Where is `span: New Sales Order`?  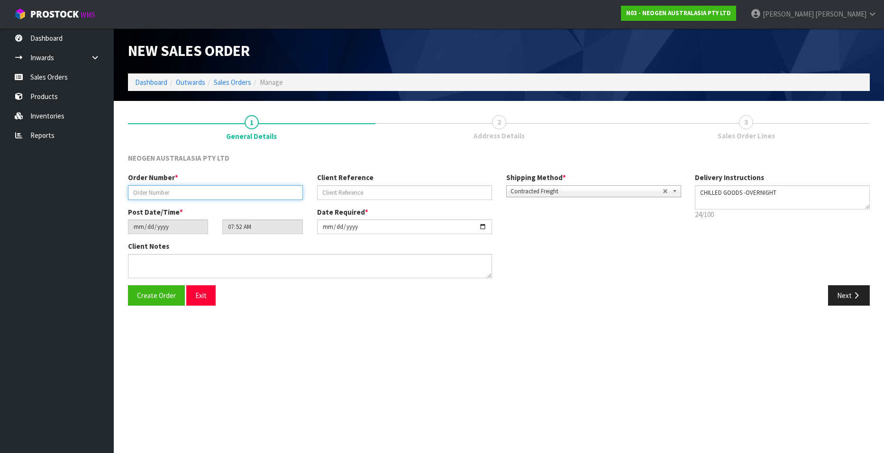 span: New Sales Order is located at coordinates (189, 51).